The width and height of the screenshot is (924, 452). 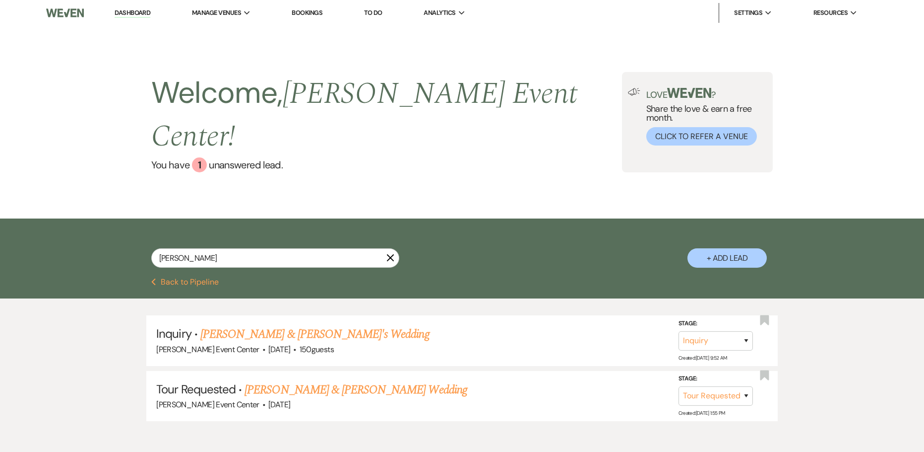 I want to click on span: Resources, so click(x=831, y=13).